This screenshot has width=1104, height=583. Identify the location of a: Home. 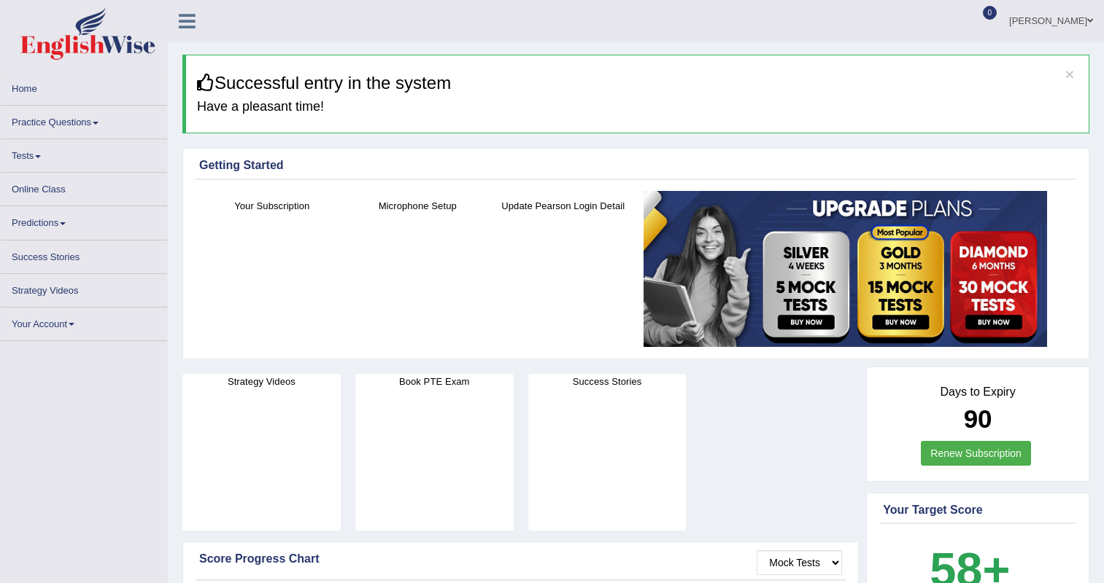
(84, 86).